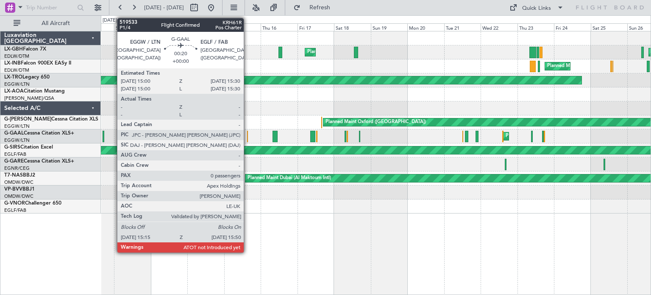 The height and width of the screenshot is (295, 651). Describe the element at coordinates (132, 27) in the screenshot. I see `div: Sun 12` at that location.